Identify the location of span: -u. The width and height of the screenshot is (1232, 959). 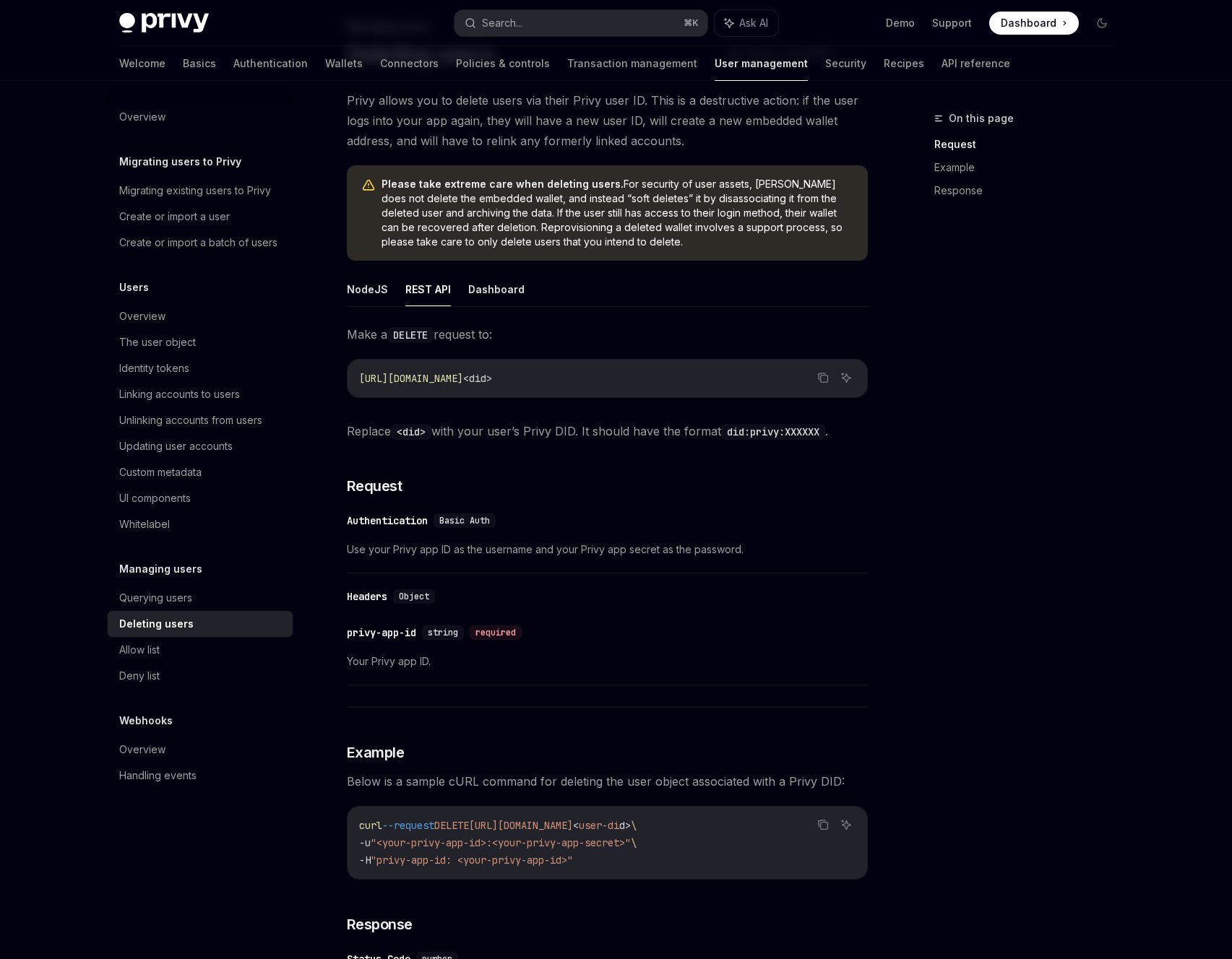
(365, 843).